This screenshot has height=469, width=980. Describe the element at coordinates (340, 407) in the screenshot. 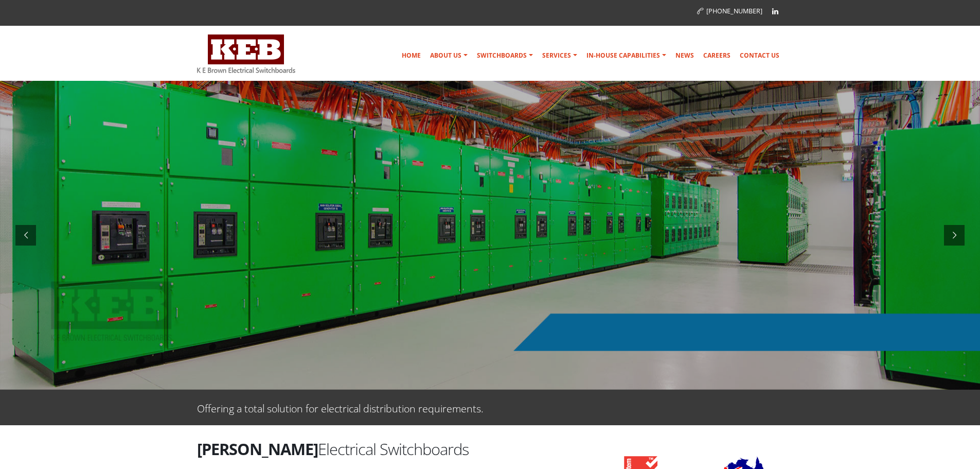

I see `p: Offering a total solution for electrical distribution requirements.` at that location.